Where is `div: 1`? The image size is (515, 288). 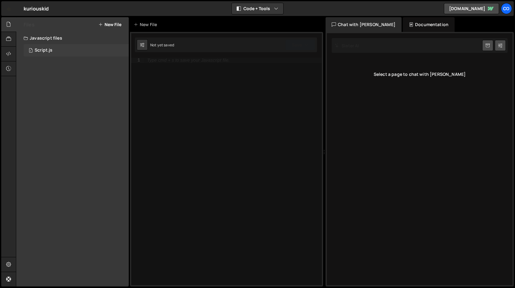
div: 1 is located at coordinates (138, 60).